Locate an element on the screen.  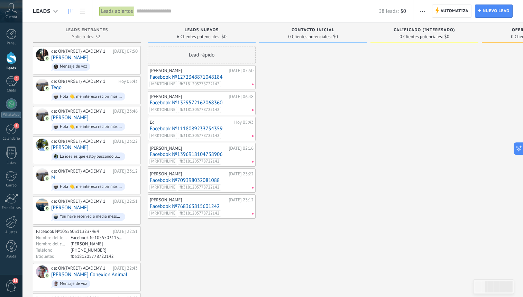
div: Mauricio is located at coordinates (42, 205).